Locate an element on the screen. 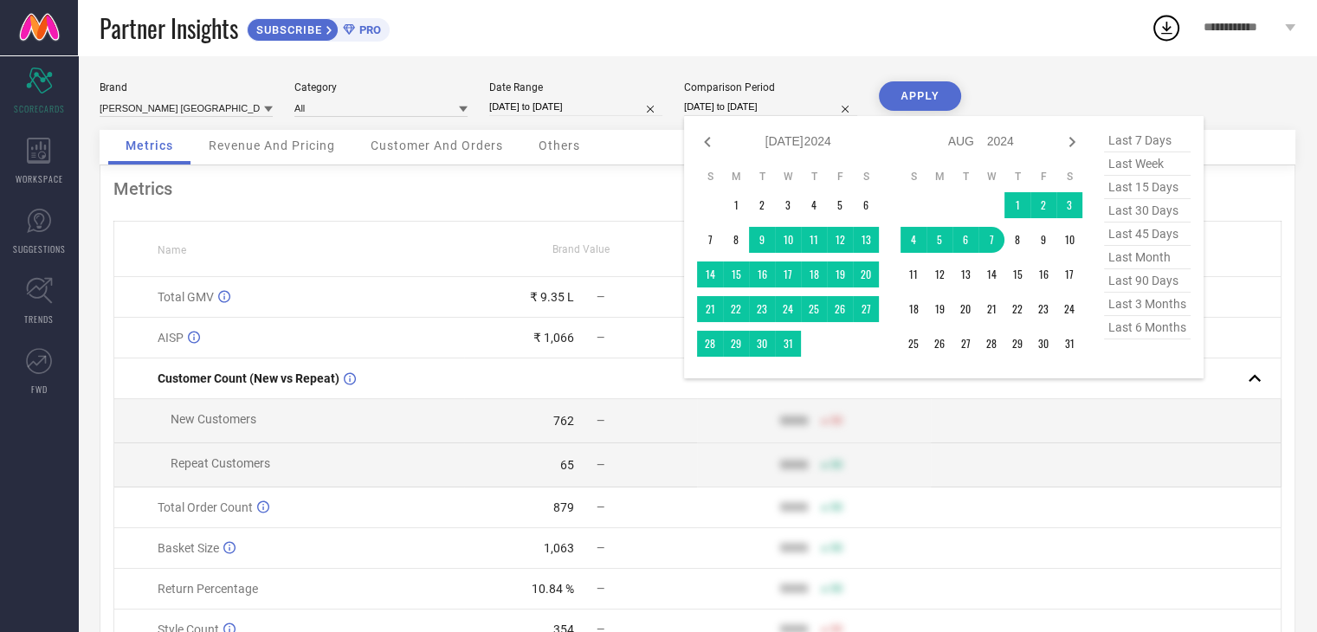  td: Sun Aug 04 2024 is located at coordinates (914, 240).